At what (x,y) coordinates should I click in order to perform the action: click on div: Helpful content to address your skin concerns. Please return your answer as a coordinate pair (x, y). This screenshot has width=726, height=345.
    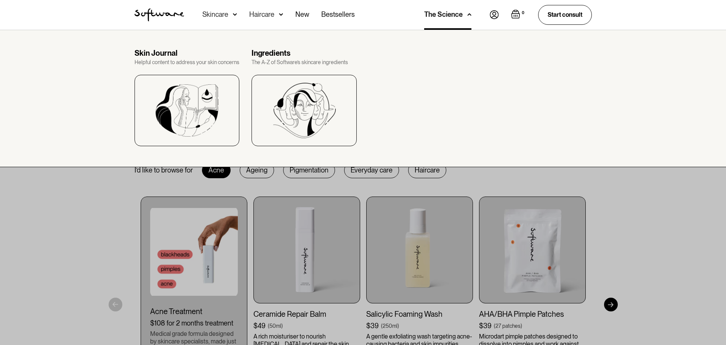
    Looking at the image, I should click on (187, 62).